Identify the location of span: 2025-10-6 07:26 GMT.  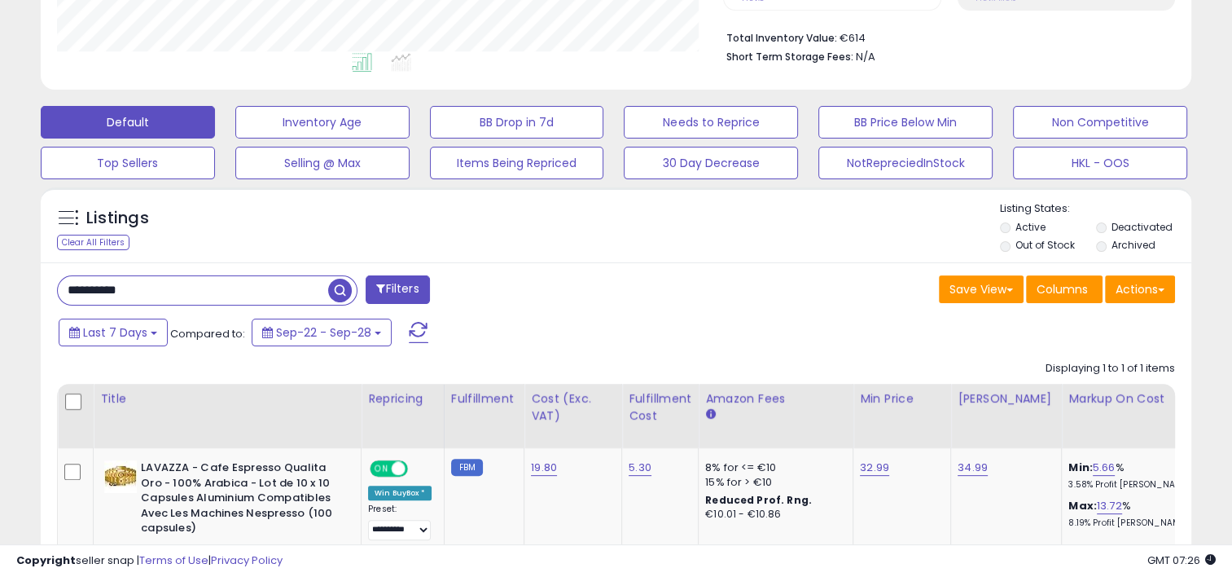
(1182, 560).